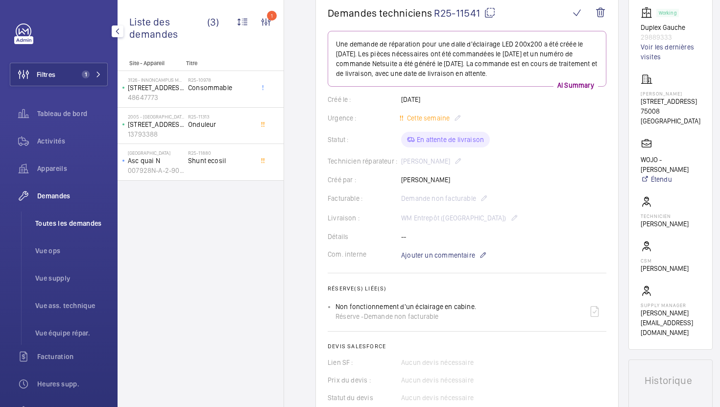 Image resolution: width=720 pixels, height=407 pixels. I want to click on p: Titre, so click(218, 63).